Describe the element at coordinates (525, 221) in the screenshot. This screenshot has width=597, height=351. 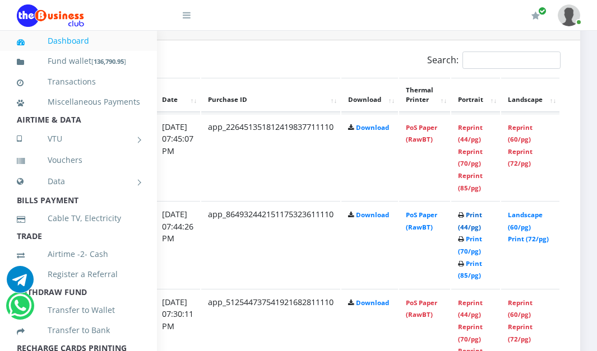
I see `a: Landscape (60/pg)` at that location.